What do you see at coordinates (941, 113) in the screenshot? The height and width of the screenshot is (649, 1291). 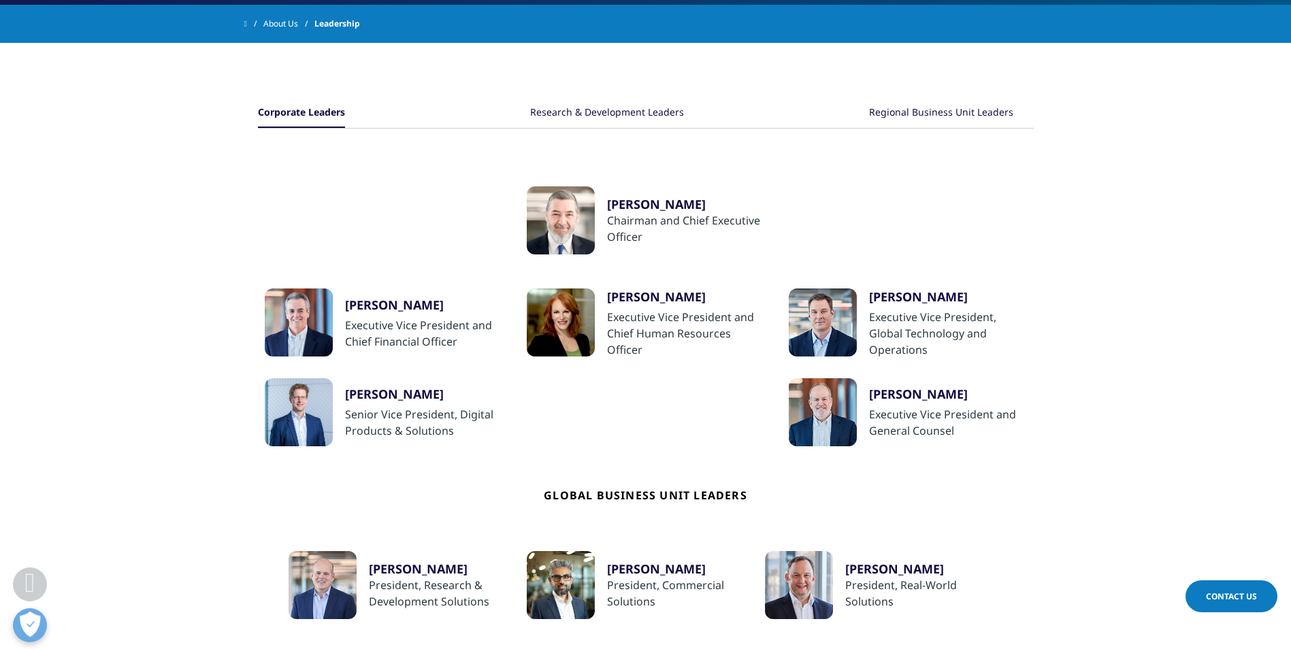 I see `button: Regional Business Unit Leaders` at bounding box center [941, 113].